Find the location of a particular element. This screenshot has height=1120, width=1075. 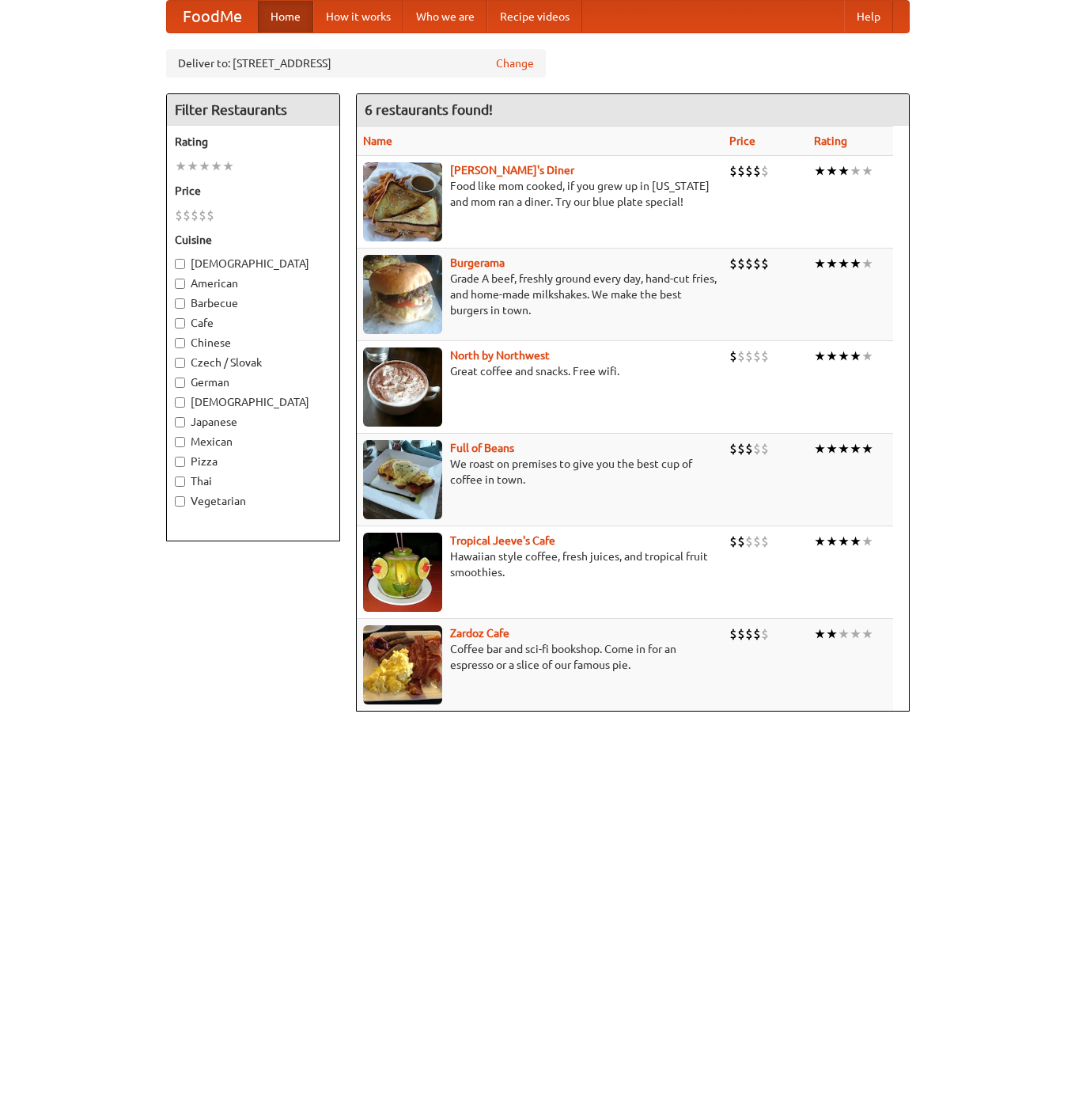

label: Chinese is located at coordinates (253, 342).